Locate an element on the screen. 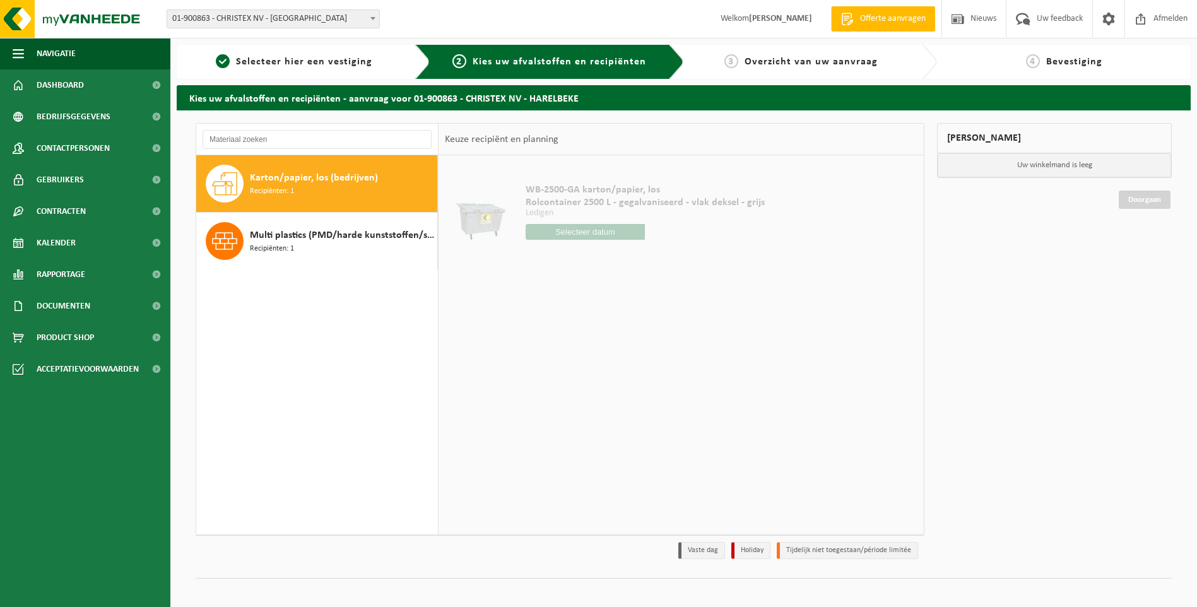 This screenshot has width=1197, height=607. span: Dashboard is located at coordinates (60, 85).